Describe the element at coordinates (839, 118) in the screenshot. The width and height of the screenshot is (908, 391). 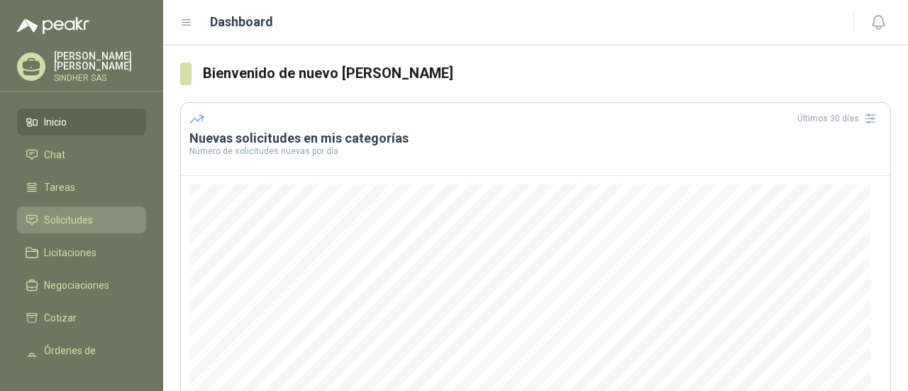
I see `div: Últimos 30 días` at that location.